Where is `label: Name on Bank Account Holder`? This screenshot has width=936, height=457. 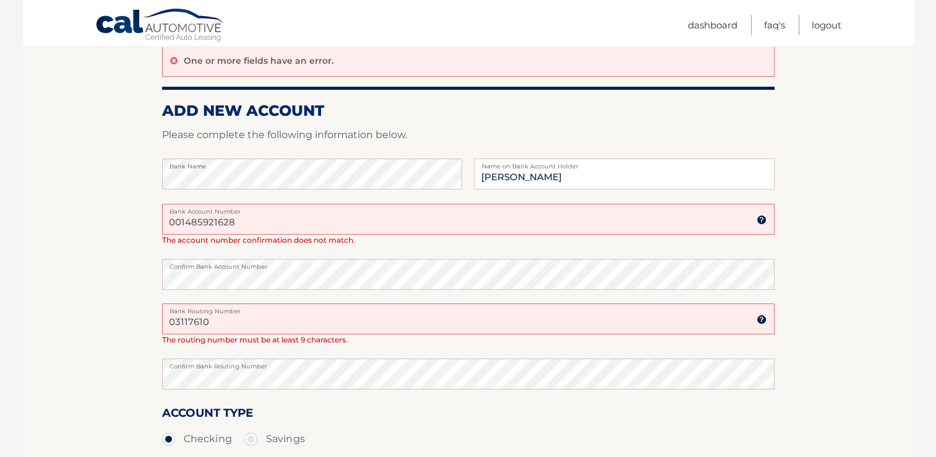 label: Name on Bank Account Holder is located at coordinates (624, 163).